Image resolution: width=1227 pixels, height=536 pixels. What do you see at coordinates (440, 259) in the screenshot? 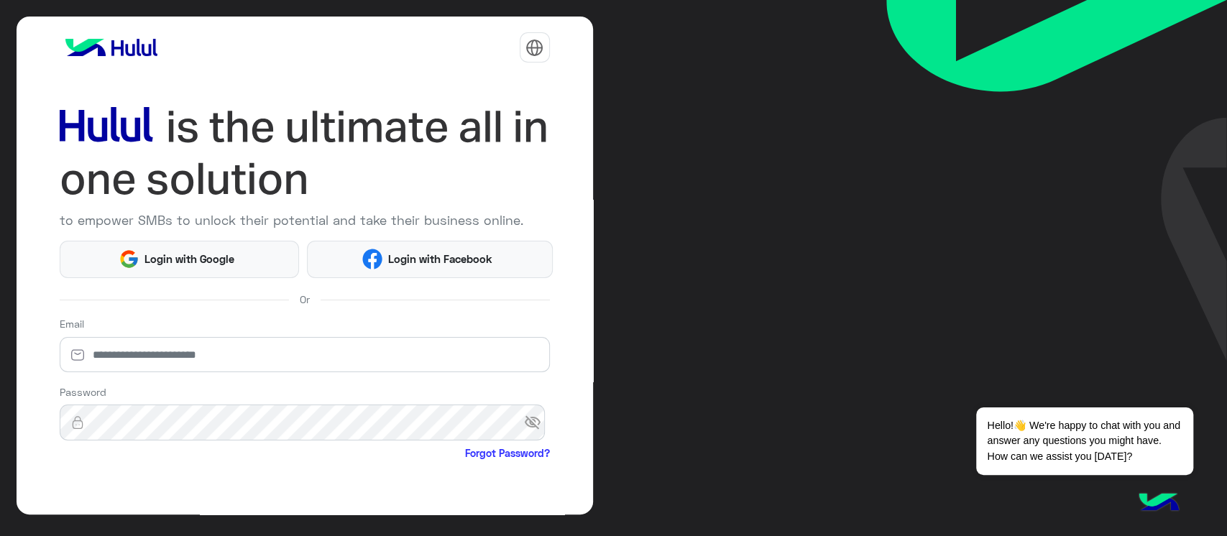
I see `span: Login with Facebook` at bounding box center [440, 259].